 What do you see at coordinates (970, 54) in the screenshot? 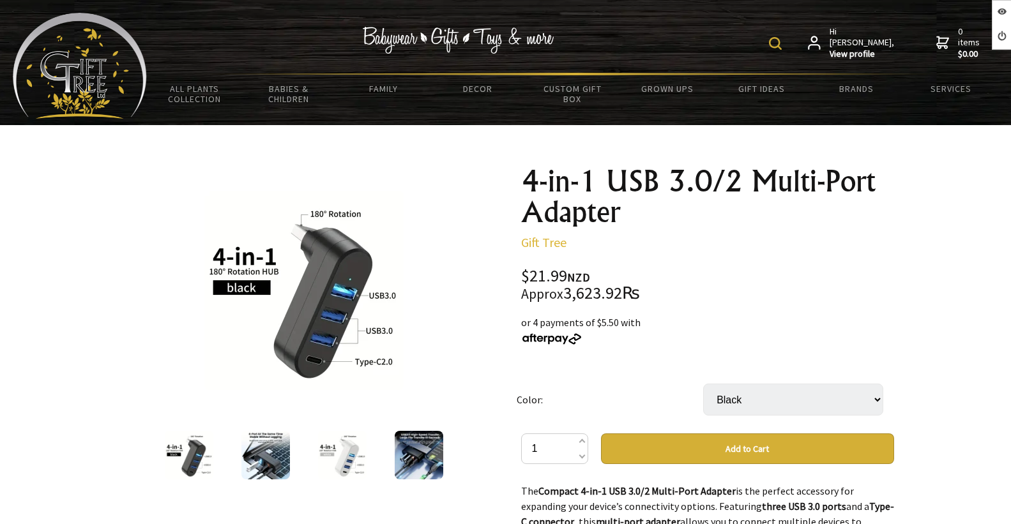
I see `strong: $0.00` at bounding box center [970, 54].